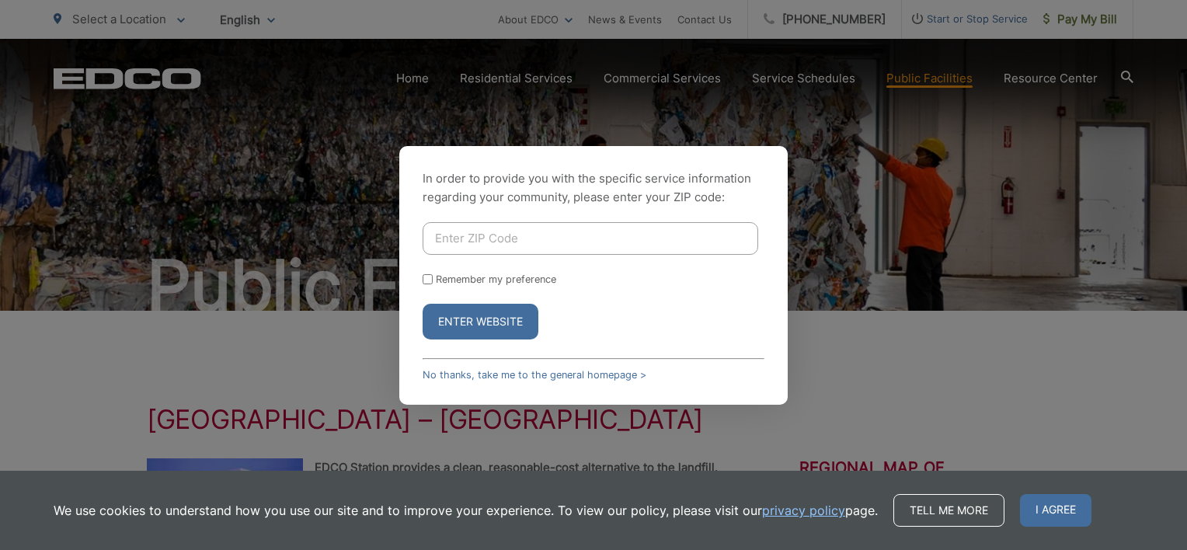 This screenshot has height=550, width=1187. I want to click on span: I agree, so click(1056, 510).